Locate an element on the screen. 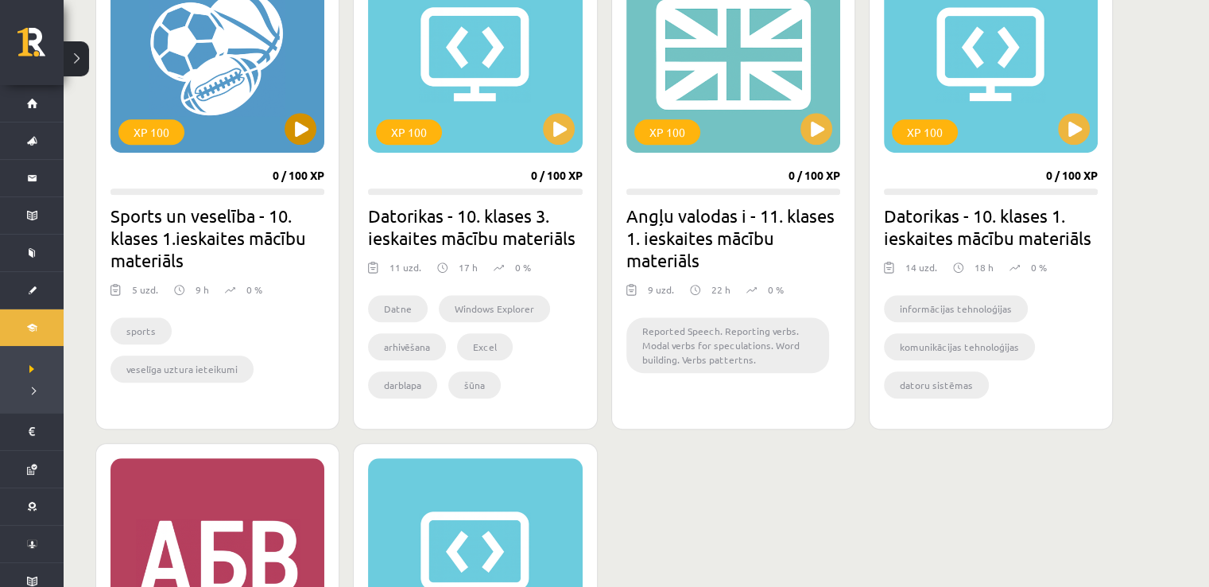 This screenshot has height=587, width=1209. li: šūna is located at coordinates (475, 385).